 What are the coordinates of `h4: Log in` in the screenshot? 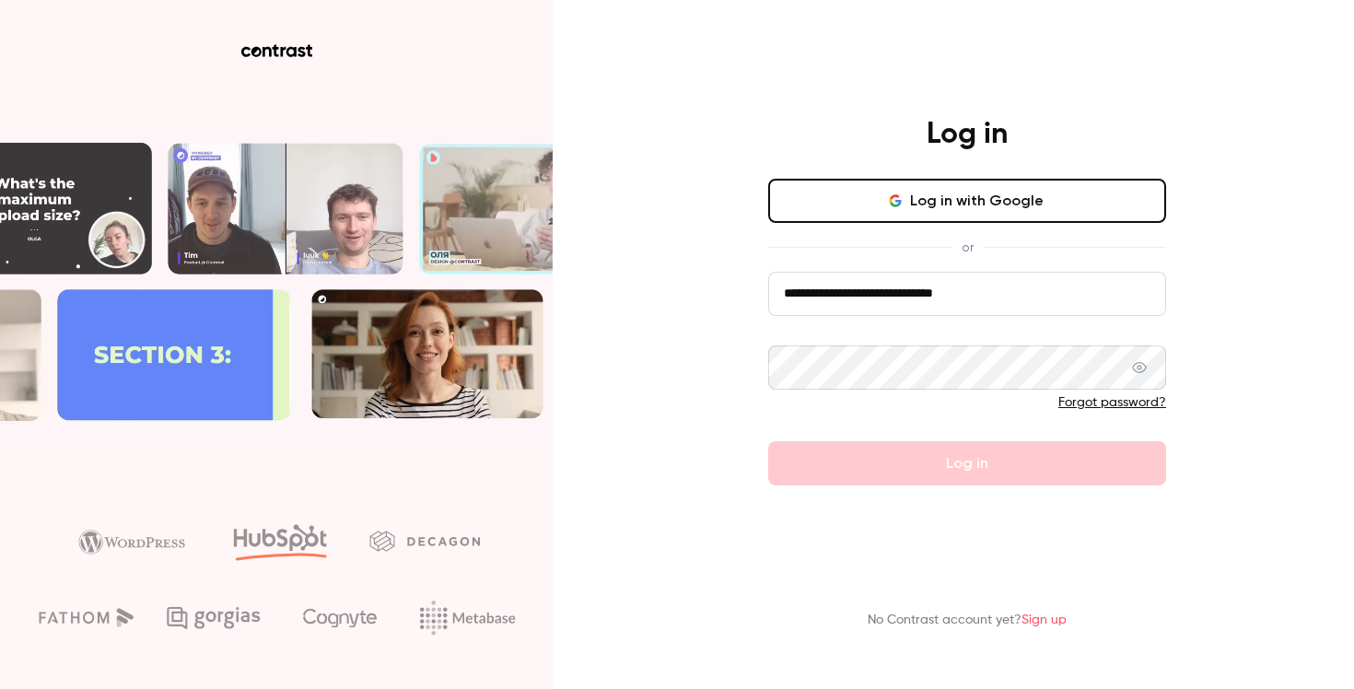 It's located at (967, 134).